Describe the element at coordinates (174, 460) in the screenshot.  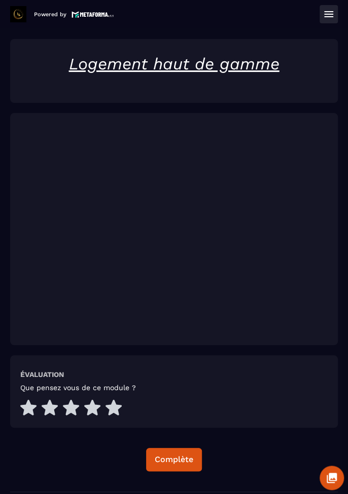
I see `button: Complète` at that location.